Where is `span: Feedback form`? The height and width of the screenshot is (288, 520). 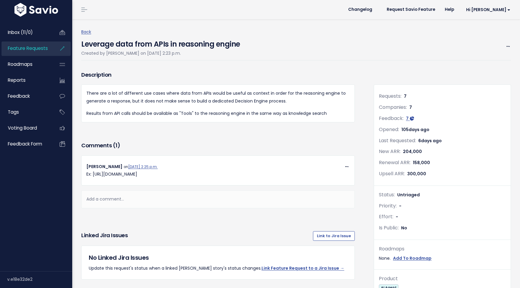
span: Feedback form is located at coordinates (25, 144).